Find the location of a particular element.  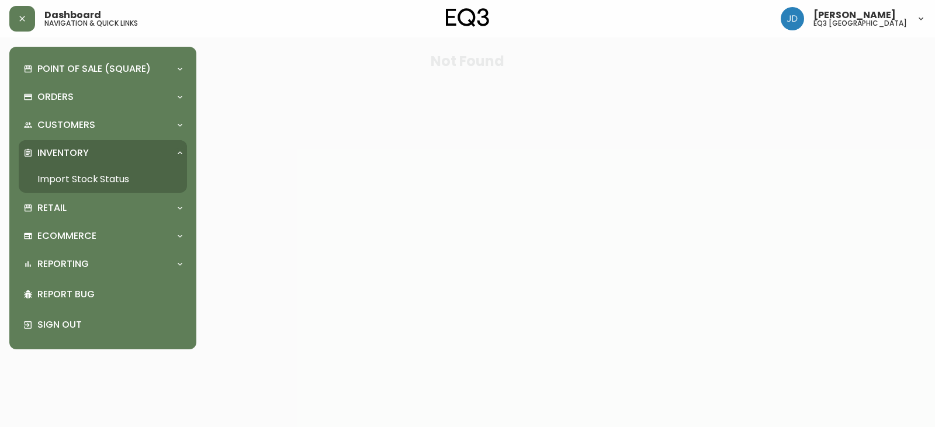

p: Inventory is located at coordinates (63, 153).